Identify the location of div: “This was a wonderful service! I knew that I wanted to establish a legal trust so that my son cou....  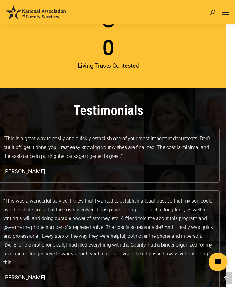
(108, 232).